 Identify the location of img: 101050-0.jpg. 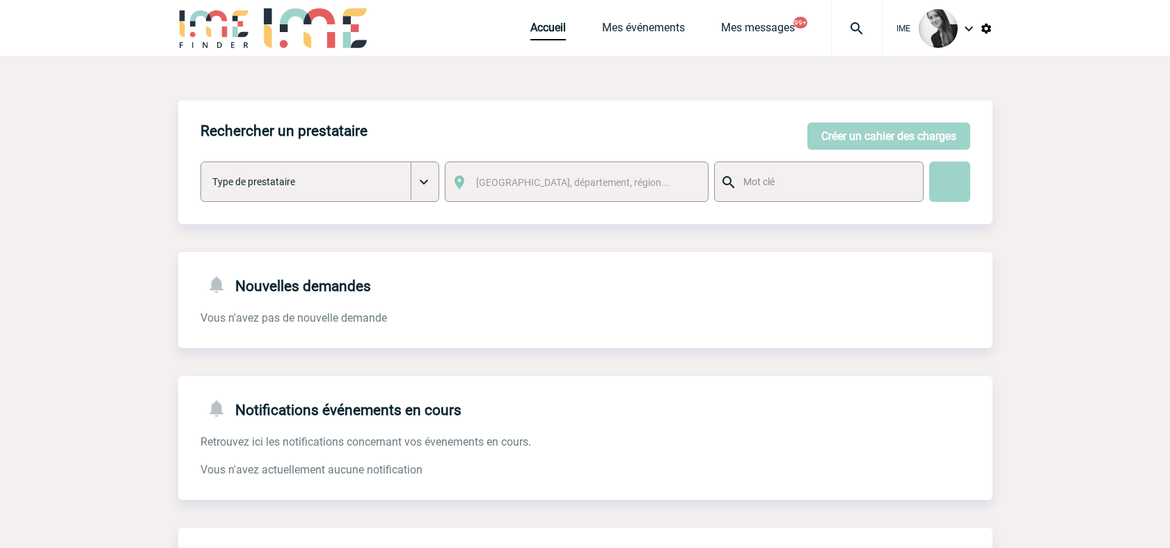
(938, 29).